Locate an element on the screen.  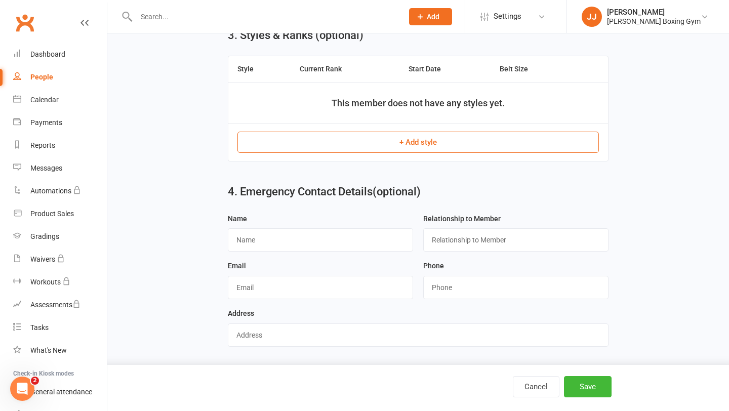
button: Add is located at coordinates (430, 17).